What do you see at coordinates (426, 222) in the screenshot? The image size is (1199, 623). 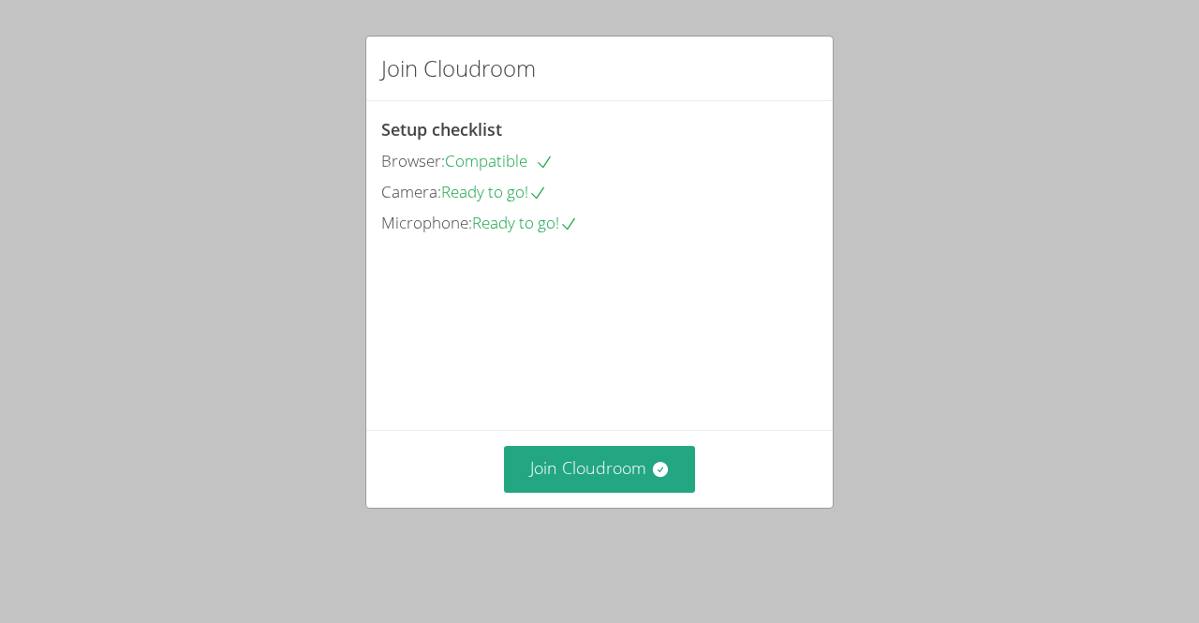 I see `span: Microphone:` at bounding box center [426, 222].